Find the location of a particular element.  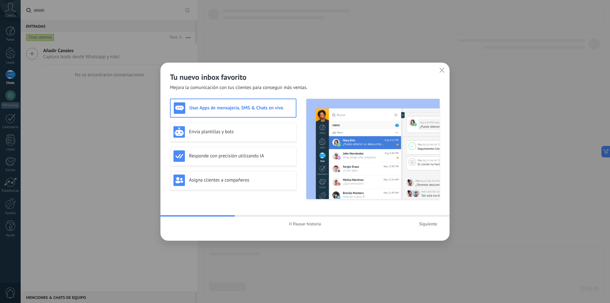

span: Mejora la comunicación con tus clientes para conseguir más ventas. is located at coordinates (239, 88).